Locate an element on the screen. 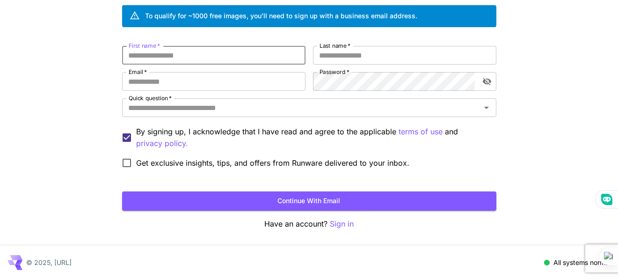 The image size is (618, 279). button: Open is located at coordinates (487, 108).